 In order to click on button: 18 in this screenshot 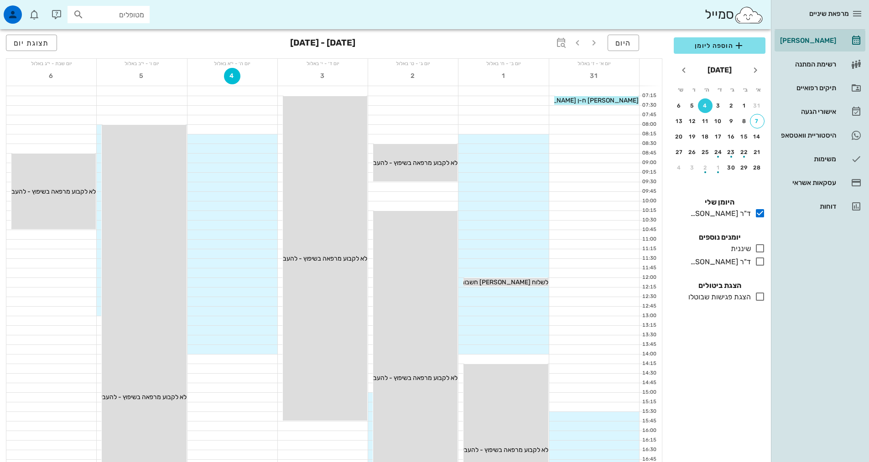, I will do `click(705, 137)`.